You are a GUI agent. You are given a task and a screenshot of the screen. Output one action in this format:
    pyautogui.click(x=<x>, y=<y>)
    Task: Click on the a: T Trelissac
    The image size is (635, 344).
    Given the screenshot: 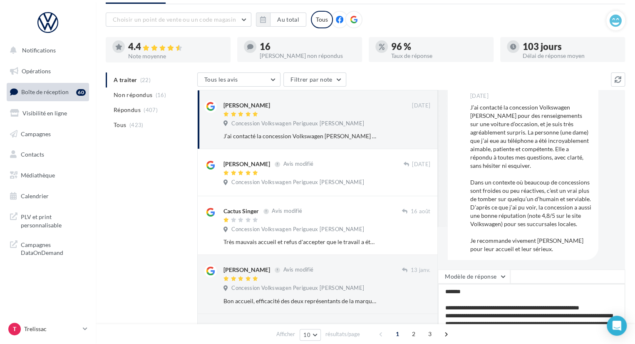 What is the action you would take?
    pyautogui.click(x=48, y=329)
    